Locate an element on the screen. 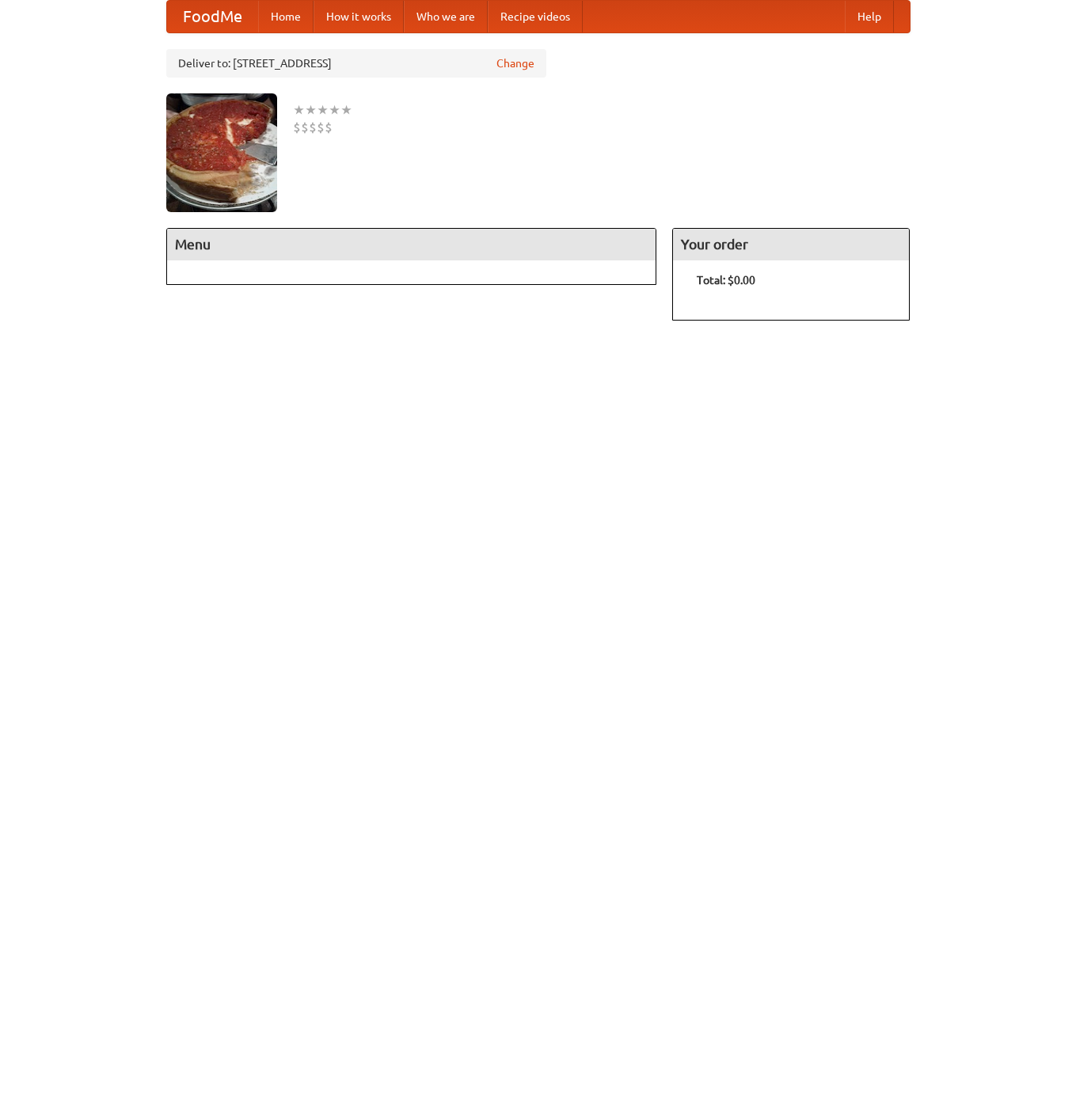 The width and height of the screenshot is (1076, 1120). img: angular.jpg is located at coordinates (221, 153).